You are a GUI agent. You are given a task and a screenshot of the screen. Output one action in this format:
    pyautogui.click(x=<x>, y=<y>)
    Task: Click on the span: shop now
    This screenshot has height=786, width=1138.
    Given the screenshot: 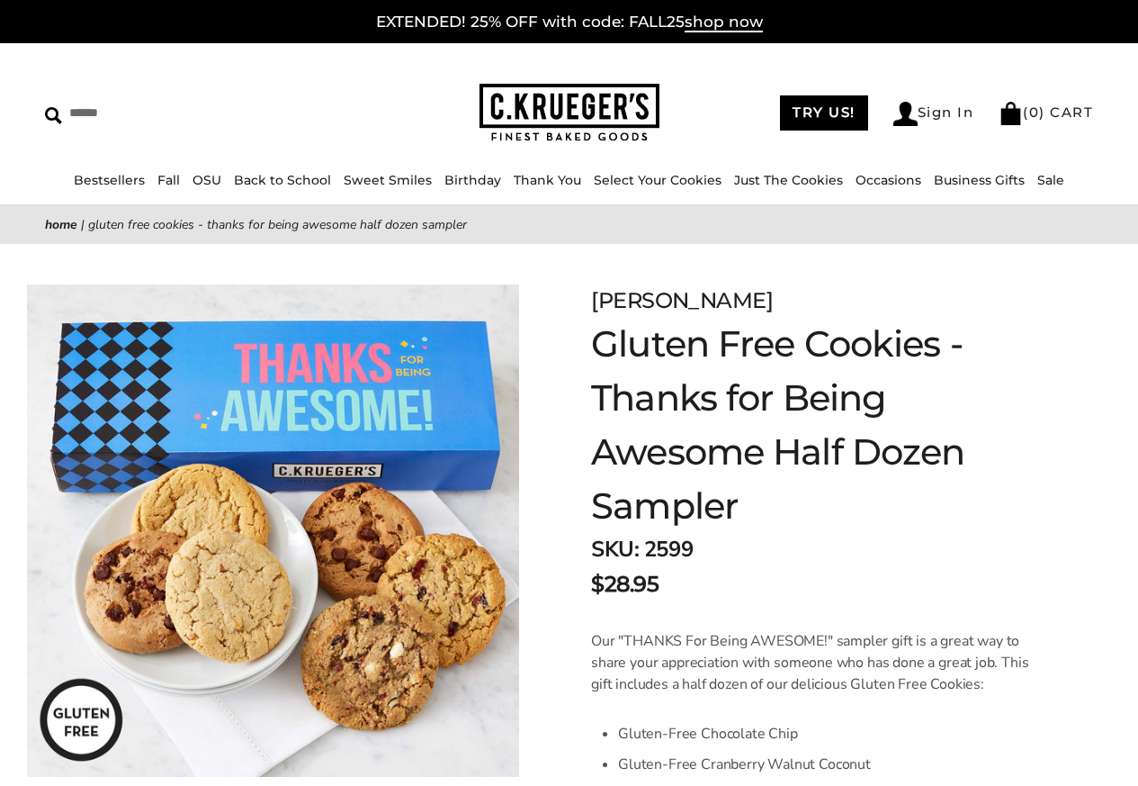 What is the action you would take?
    pyautogui.click(x=724, y=22)
    